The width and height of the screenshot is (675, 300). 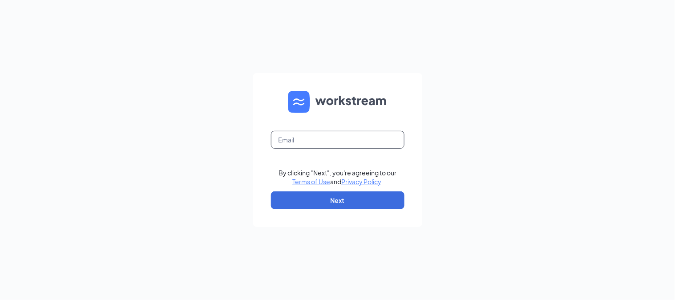 I want to click on div: By clicking "Next", you're agreeing to our and ., so click(x=337, y=177).